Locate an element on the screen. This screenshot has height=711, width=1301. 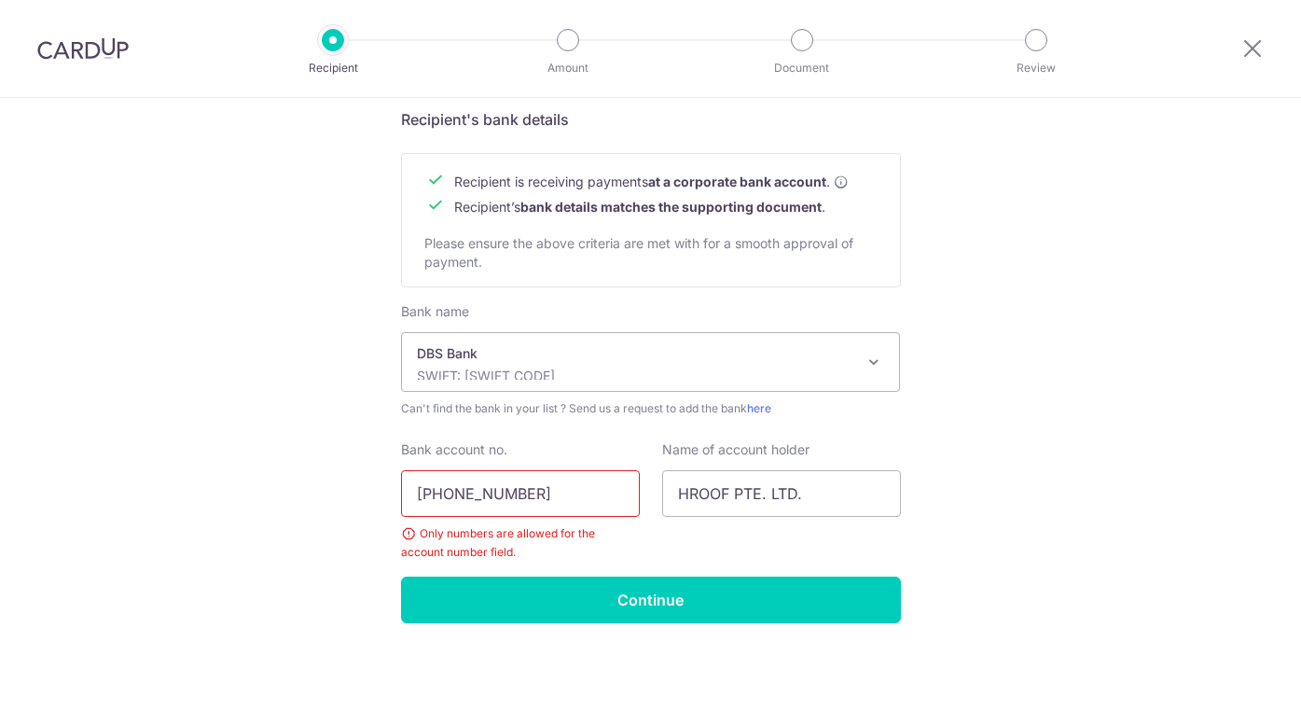
p: Recipient is located at coordinates (333, 68).